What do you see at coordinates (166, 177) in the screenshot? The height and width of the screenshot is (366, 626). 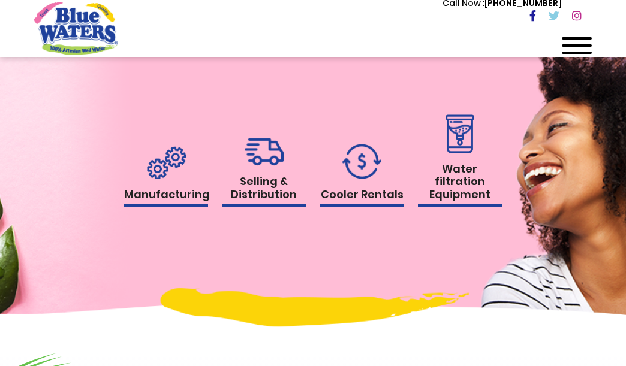 I see `a: Manufacturing` at bounding box center [166, 177].